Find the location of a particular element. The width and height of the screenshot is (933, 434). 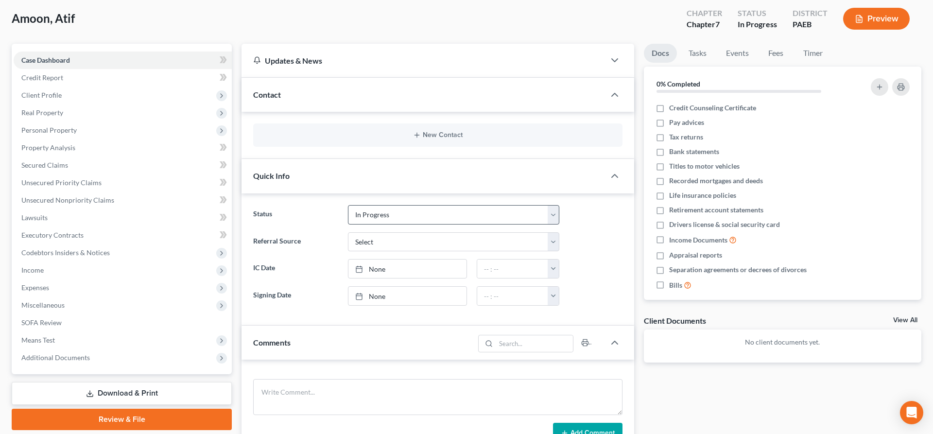

button: New Contact is located at coordinates (438, 135).